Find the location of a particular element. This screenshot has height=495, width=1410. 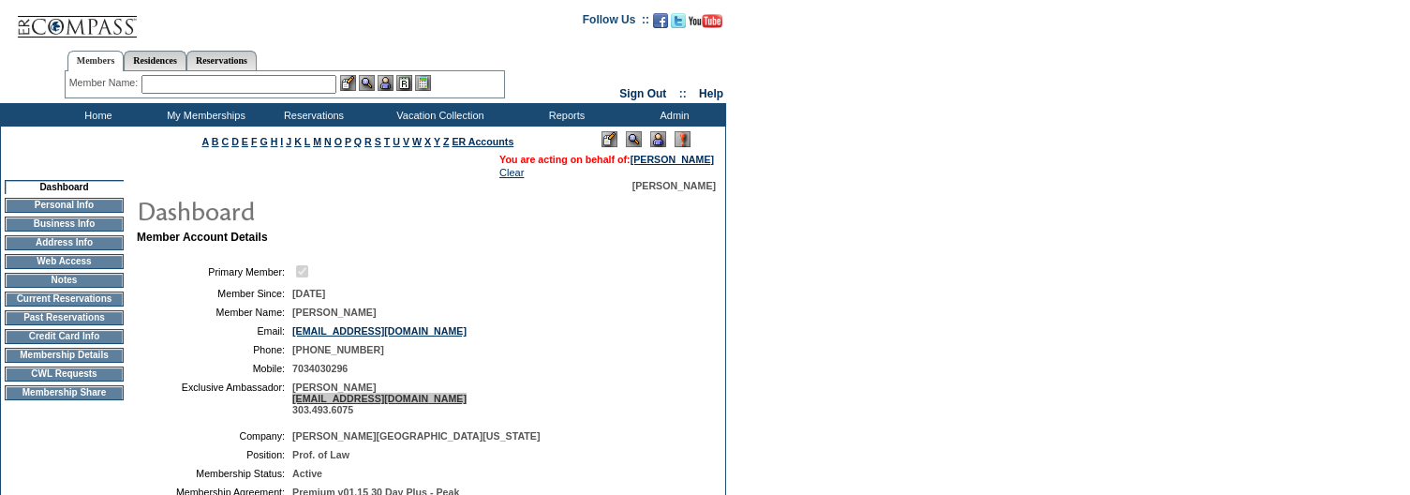

a: Y is located at coordinates (437, 141).